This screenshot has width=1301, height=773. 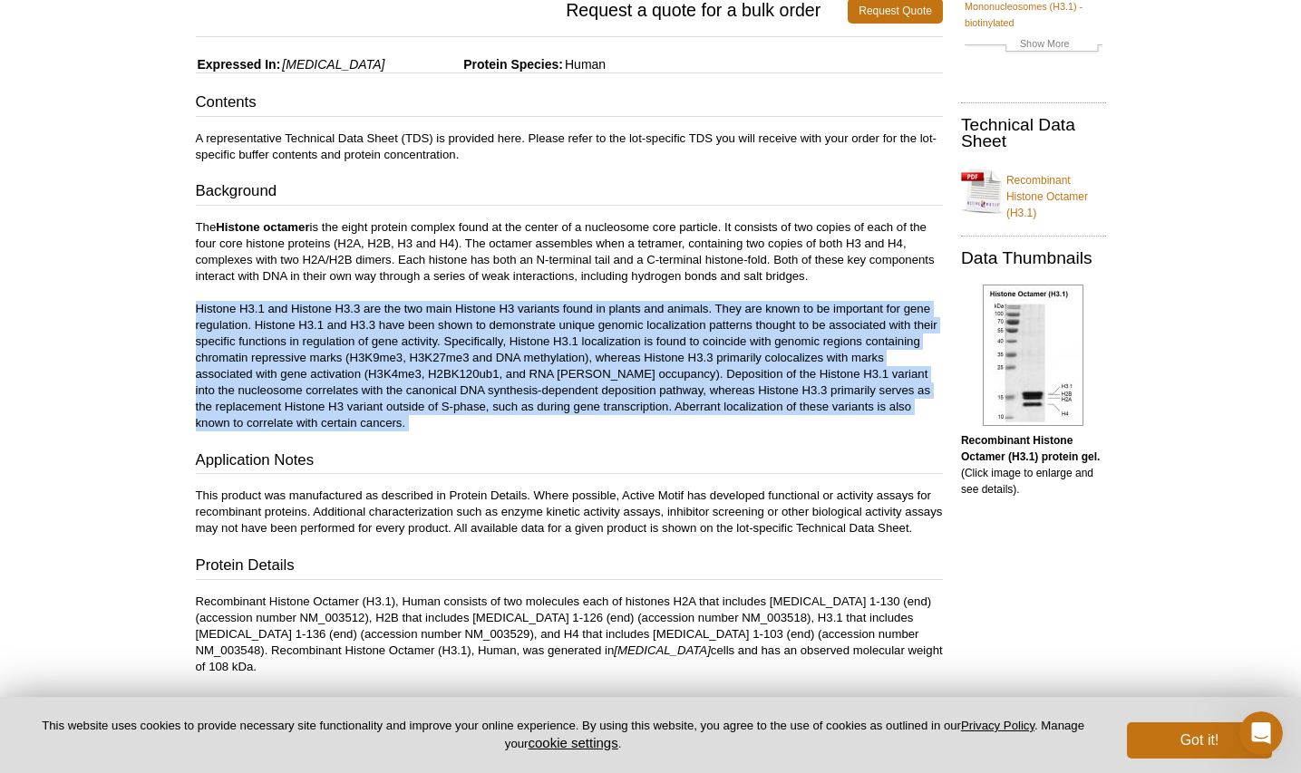 I want to click on p: This product was manufactured as described in Protein Details. Where possible, Active Motif has d..., so click(x=569, y=512).